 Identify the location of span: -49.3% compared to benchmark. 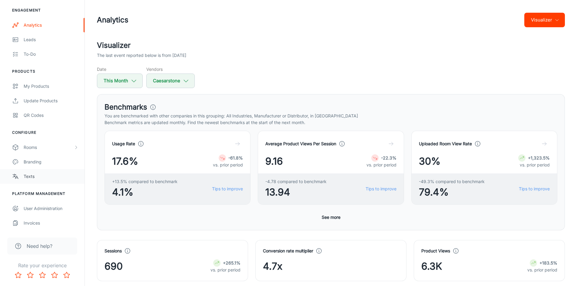
(452, 182).